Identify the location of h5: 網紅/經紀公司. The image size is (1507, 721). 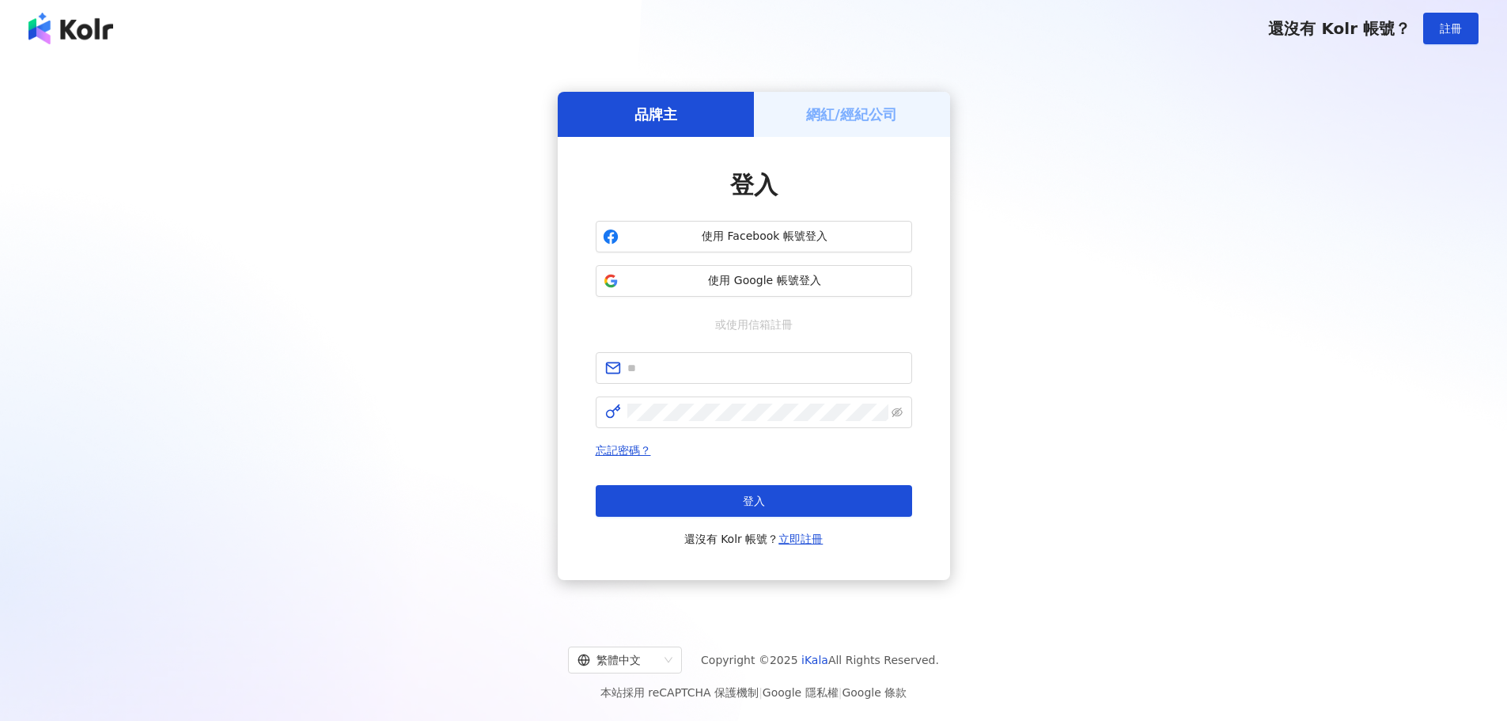
(851, 114).